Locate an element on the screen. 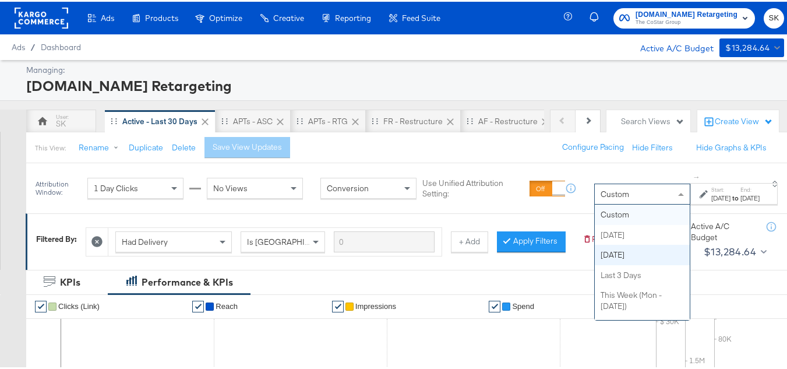 This screenshot has width=787, height=369. a: Dashboard is located at coordinates (61, 45).